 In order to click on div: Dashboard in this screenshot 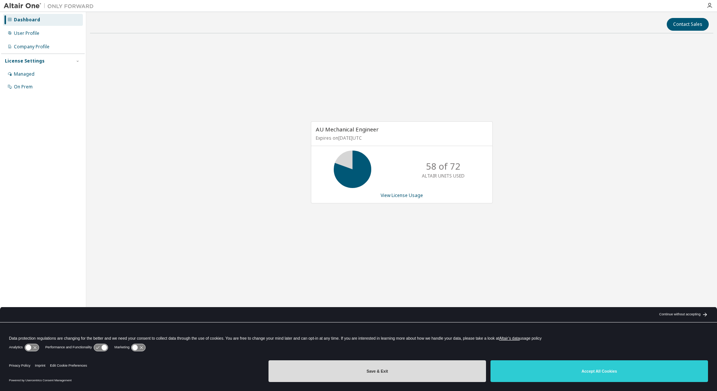, I will do `click(27, 20)`.